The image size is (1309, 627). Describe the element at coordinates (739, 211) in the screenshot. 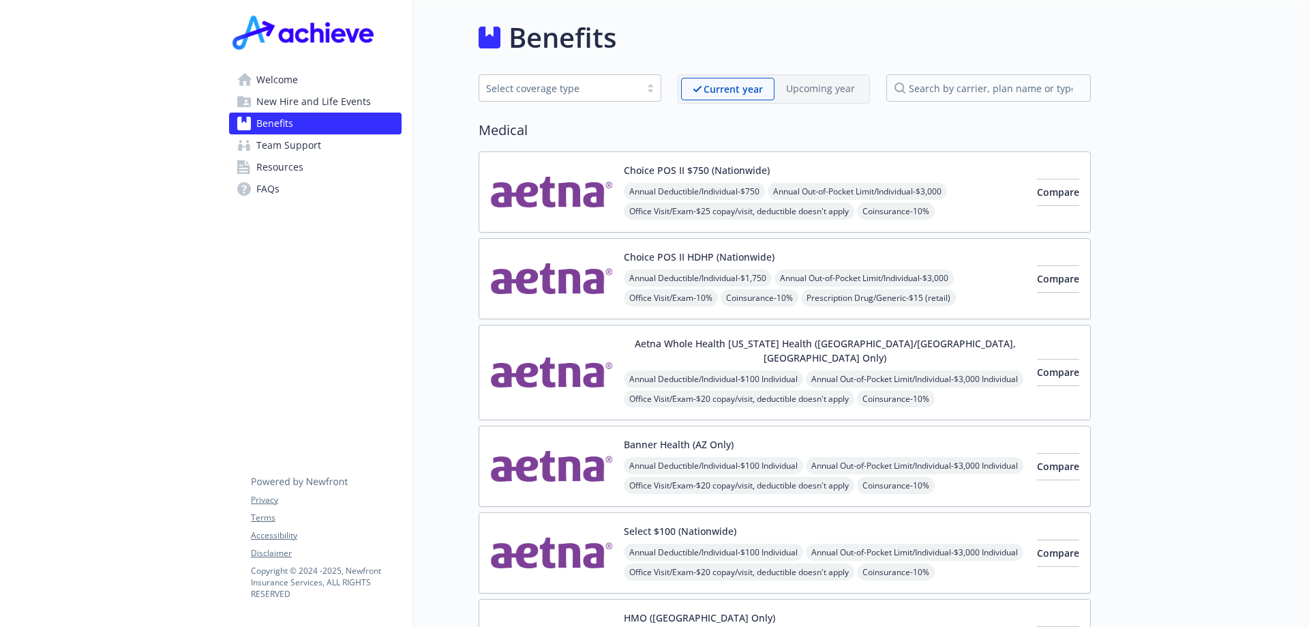

I see `span: Office Visit/Exam - $25 copay/visit, deductible doesn't apply` at that location.